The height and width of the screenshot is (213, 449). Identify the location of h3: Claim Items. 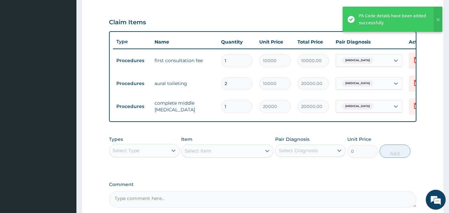
(127, 23).